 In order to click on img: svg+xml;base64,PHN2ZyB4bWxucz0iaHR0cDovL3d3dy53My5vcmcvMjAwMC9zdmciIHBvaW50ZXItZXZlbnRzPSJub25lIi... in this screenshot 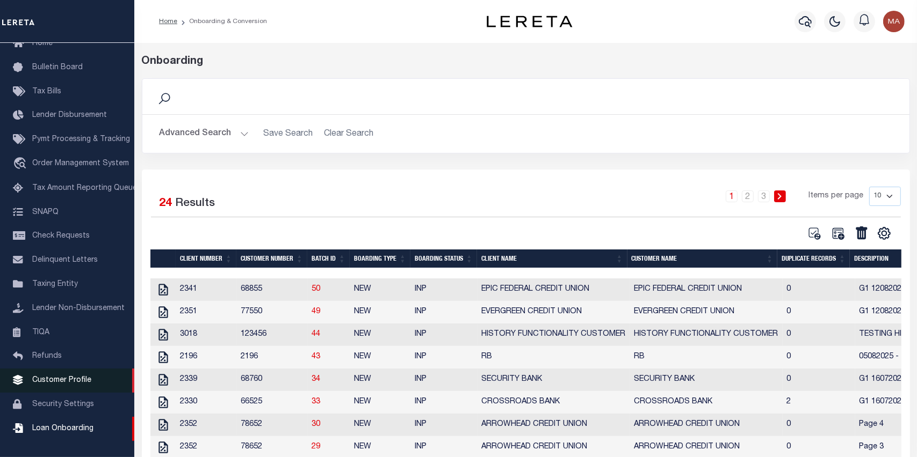, I will do `click(893, 21)`.